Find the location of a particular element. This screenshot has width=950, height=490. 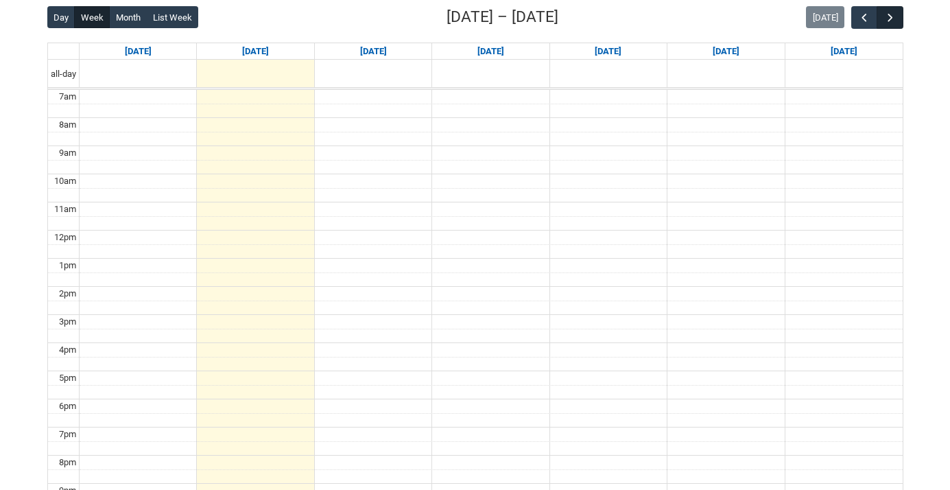

button: Previous Week is located at coordinates (864, 17).